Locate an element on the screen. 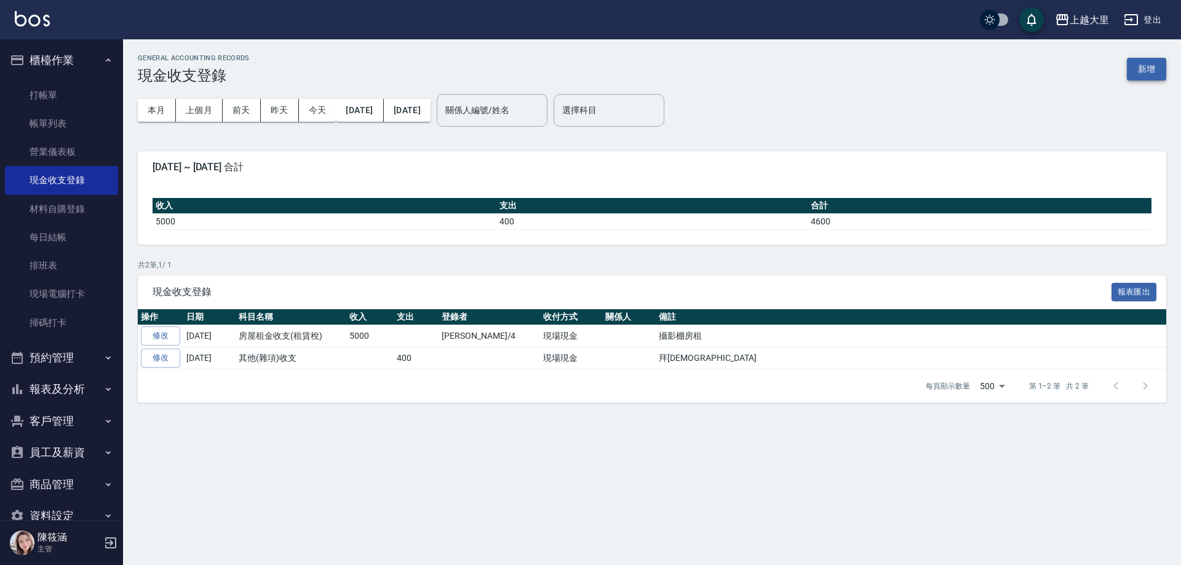  a: 排班表 is located at coordinates (61, 266).